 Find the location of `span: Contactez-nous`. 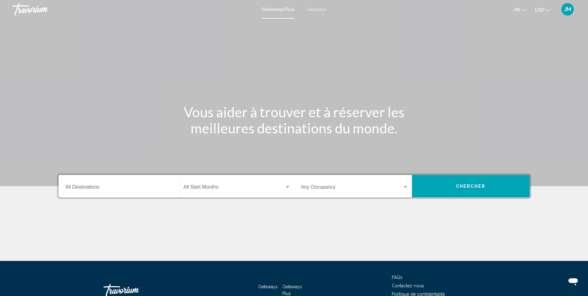

span: Contactez-nous is located at coordinates (408, 286).